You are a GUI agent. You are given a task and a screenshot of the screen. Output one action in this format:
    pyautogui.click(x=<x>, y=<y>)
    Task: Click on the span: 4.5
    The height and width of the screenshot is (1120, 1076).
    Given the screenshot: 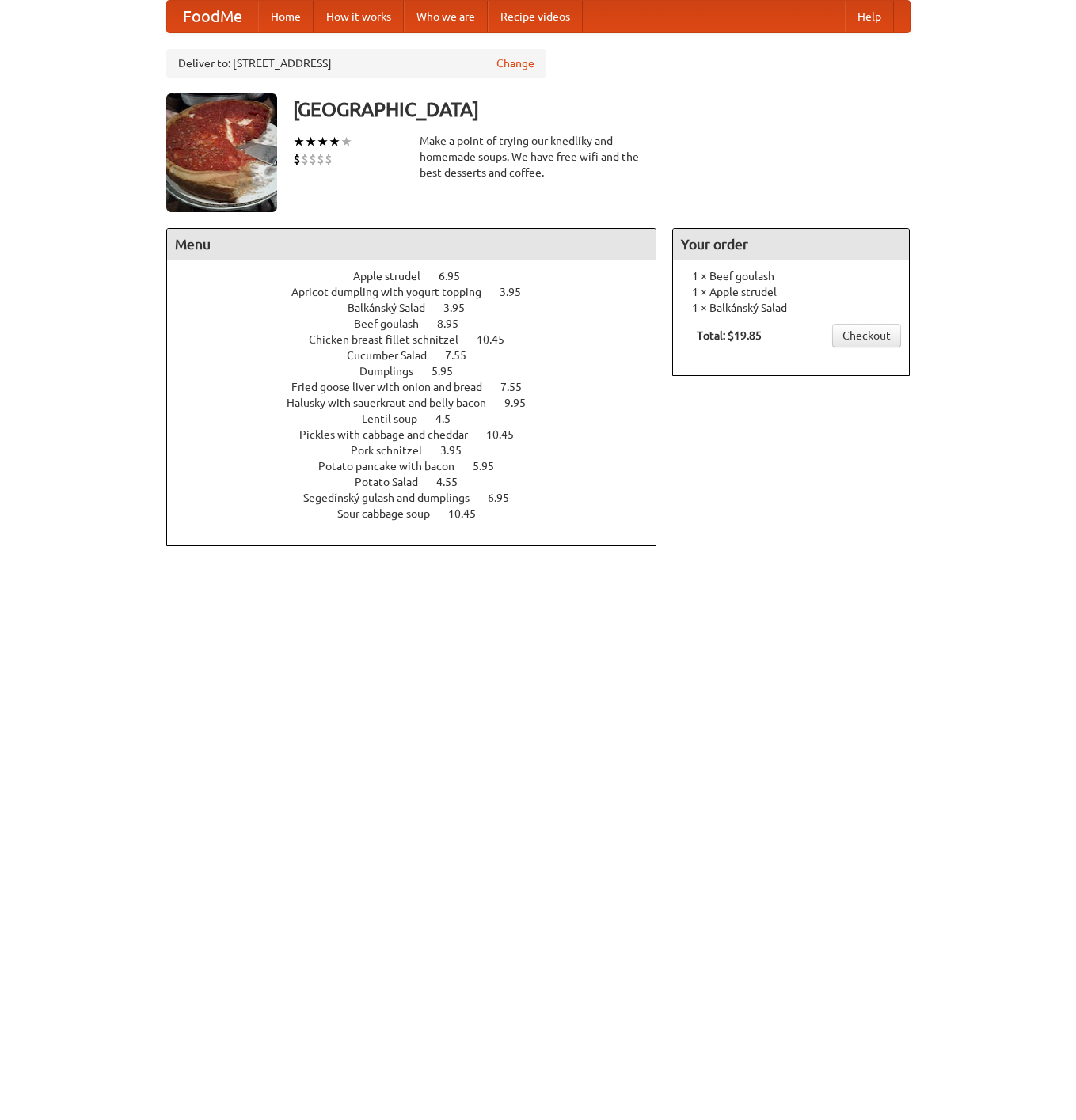 What is the action you would take?
    pyautogui.click(x=451, y=419)
    